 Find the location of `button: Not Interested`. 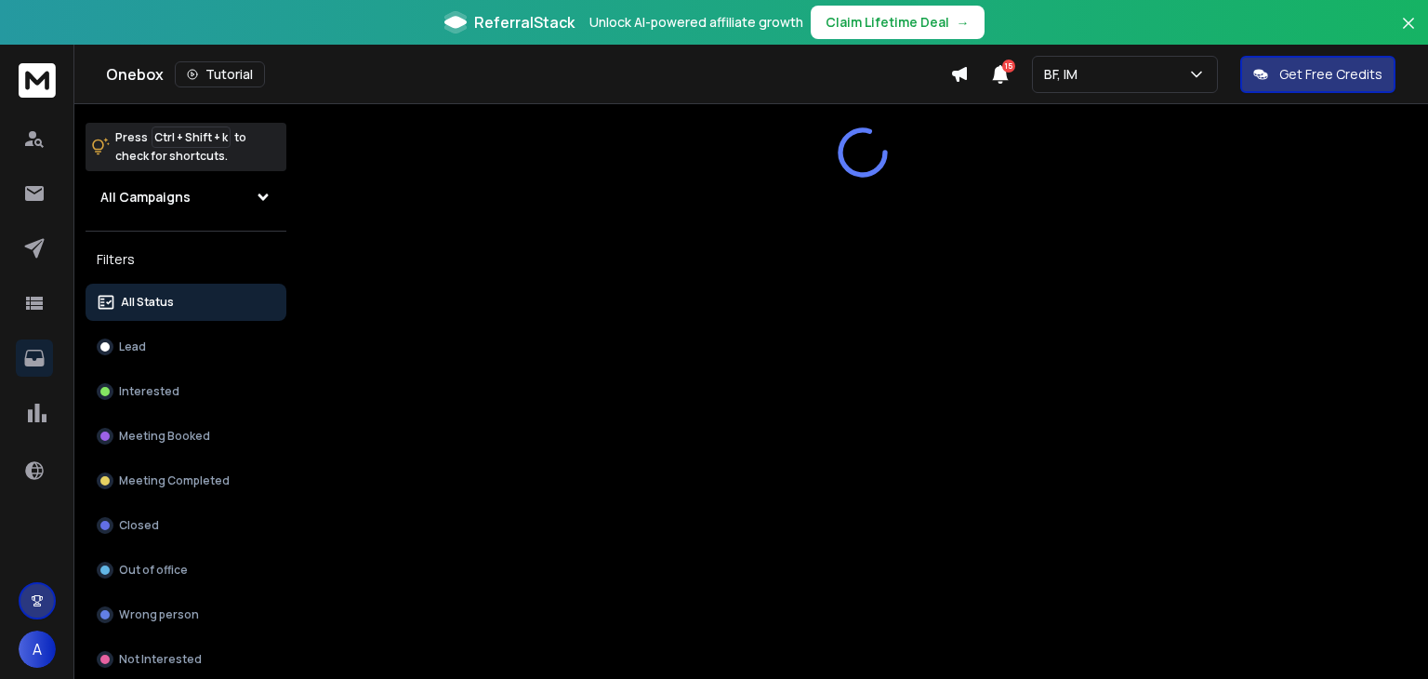

button: Not Interested is located at coordinates (186, 659).